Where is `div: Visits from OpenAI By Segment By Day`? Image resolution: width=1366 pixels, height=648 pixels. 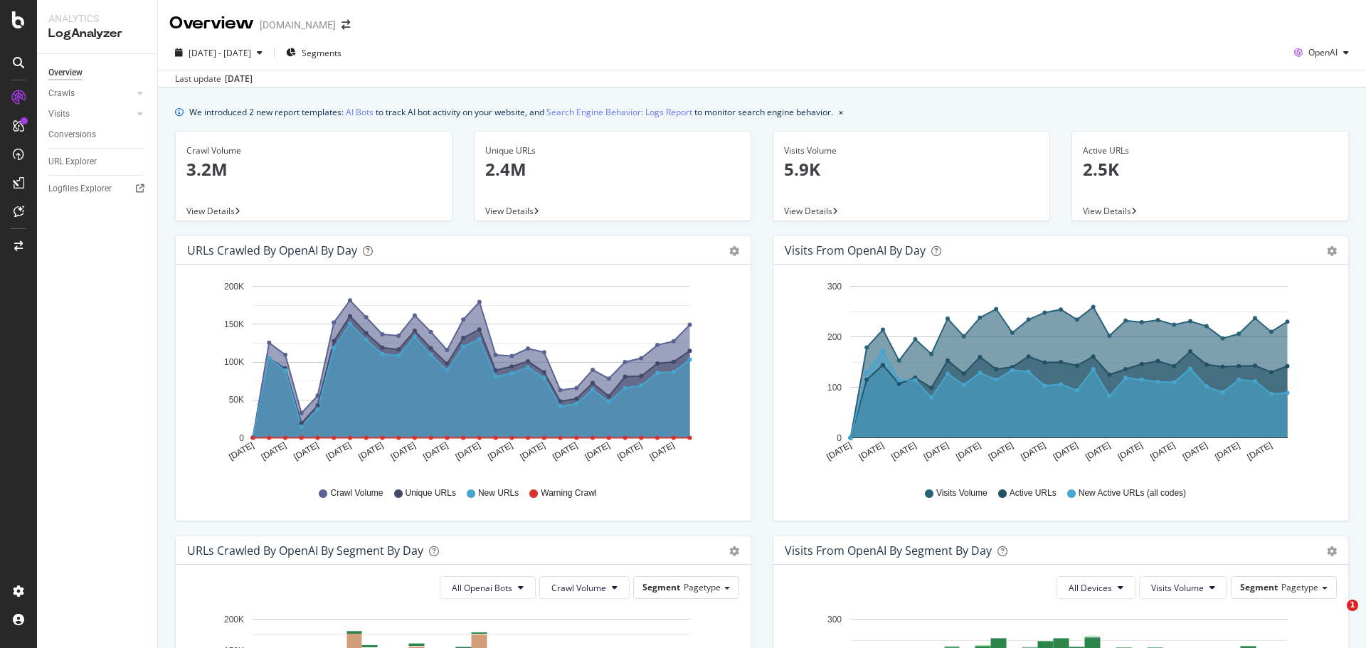 div: Visits from OpenAI By Segment By Day is located at coordinates (888, 551).